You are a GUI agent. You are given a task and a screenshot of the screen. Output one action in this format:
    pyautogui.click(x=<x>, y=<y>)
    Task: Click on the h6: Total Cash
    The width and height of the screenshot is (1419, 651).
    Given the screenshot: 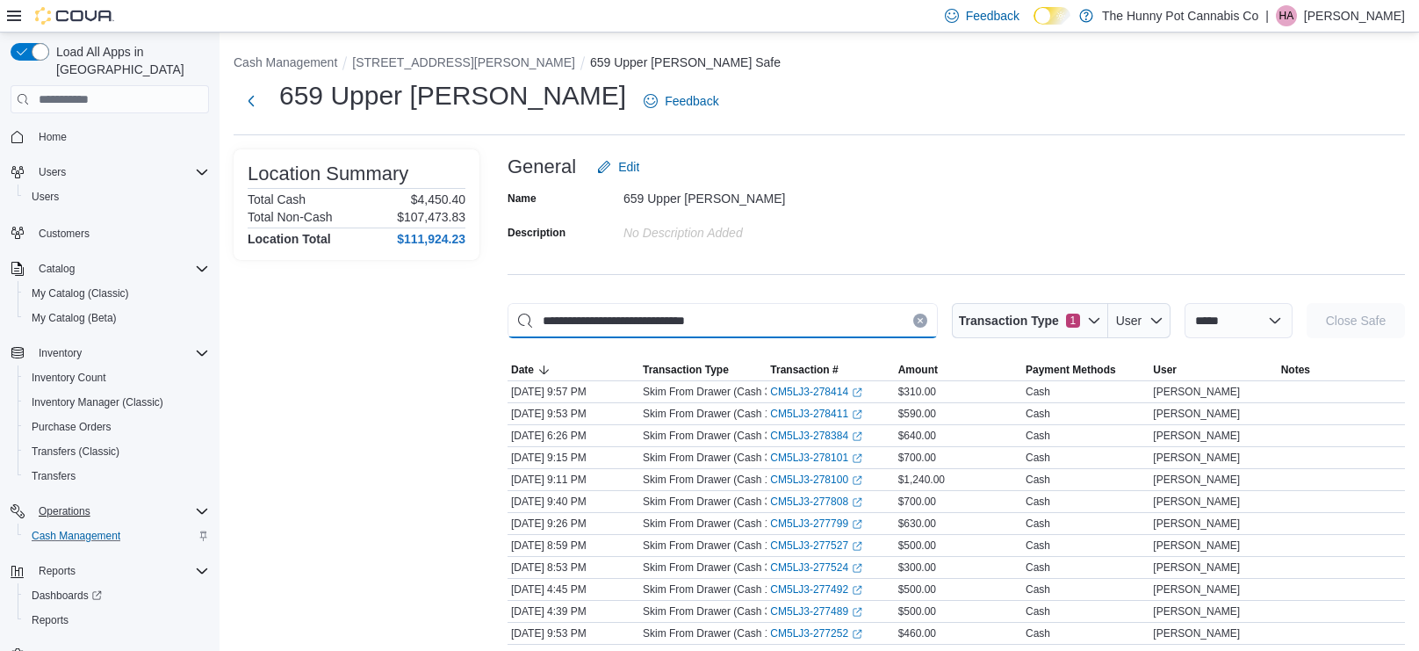 What is the action you would take?
    pyautogui.click(x=277, y=199)
    